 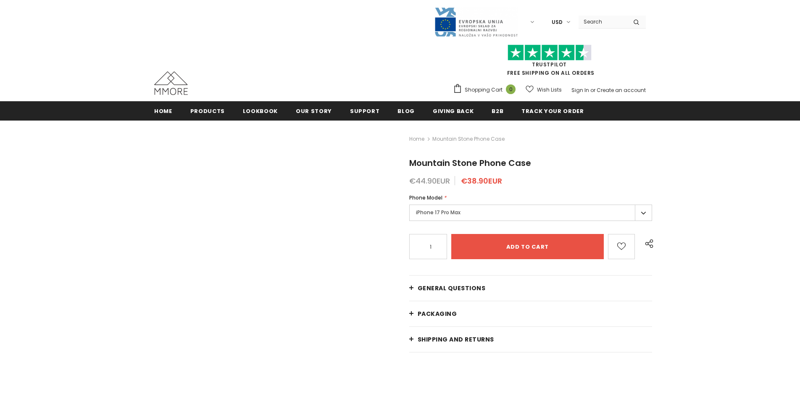 What do you see at coordinates (171, 83) in the screenshot?
I see `img: MMORE Cases` at bounding box center [171, 83].